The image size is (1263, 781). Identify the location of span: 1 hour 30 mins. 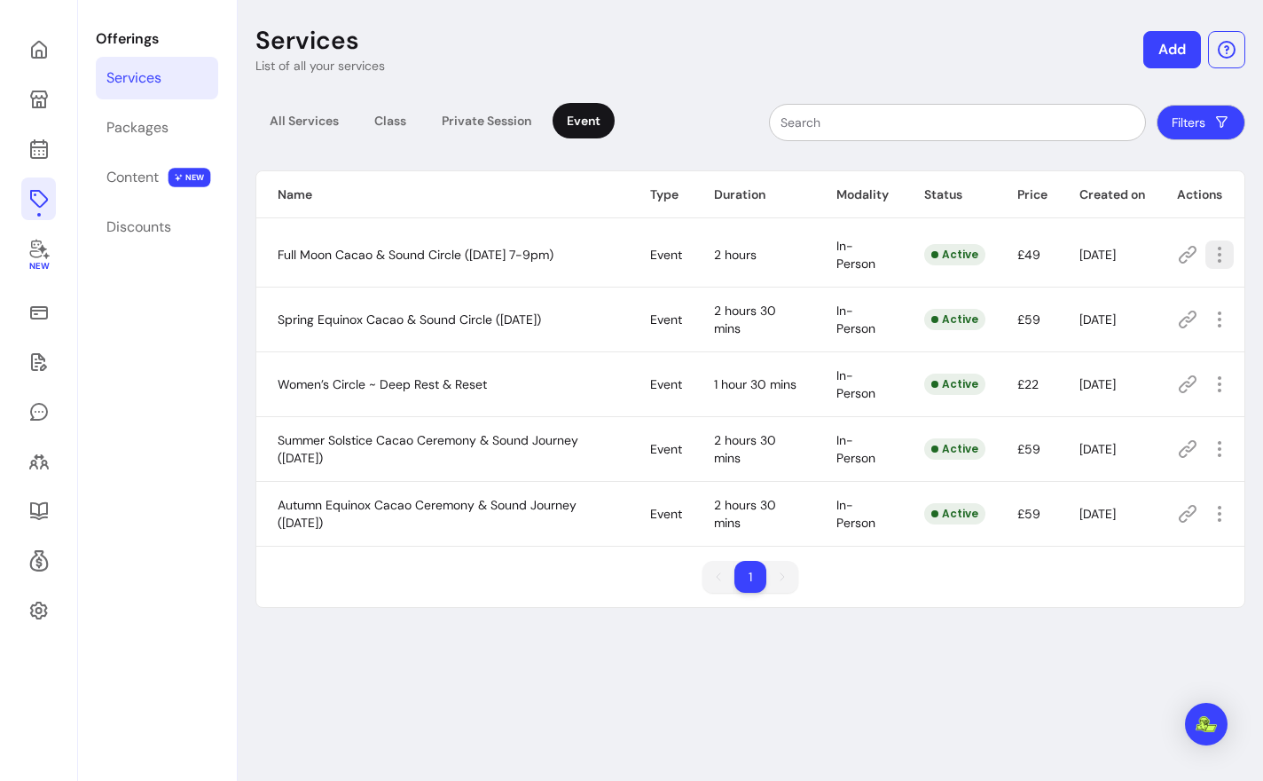
(755, 384).